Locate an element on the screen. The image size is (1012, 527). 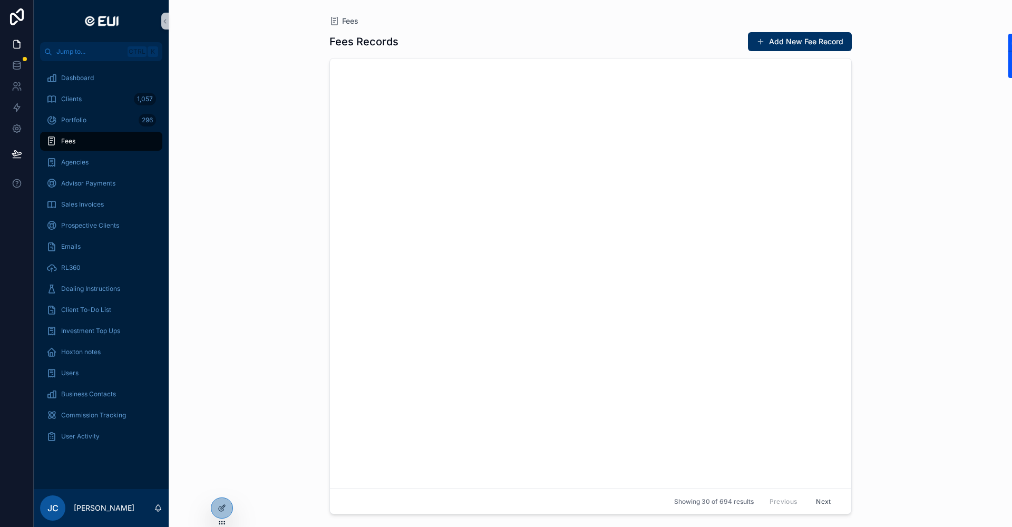
a: Dealing Instructions is located at coordinates (101, 289).